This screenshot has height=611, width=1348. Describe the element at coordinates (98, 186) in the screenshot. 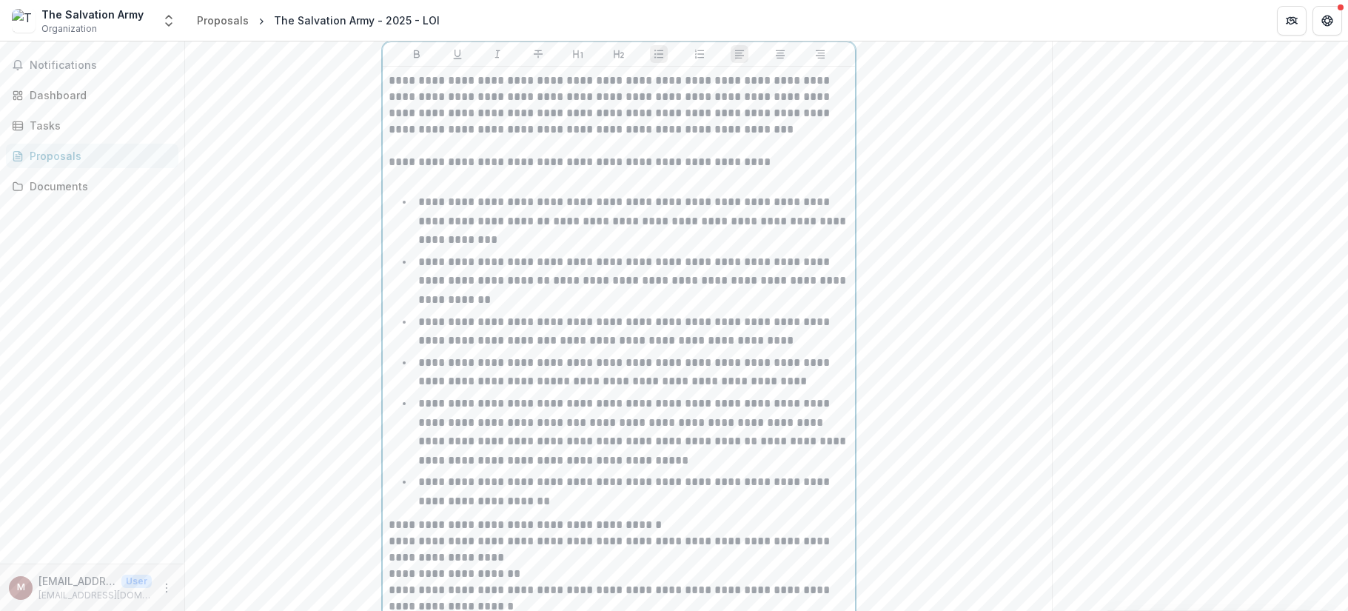

I see `div: Documents` at that location.